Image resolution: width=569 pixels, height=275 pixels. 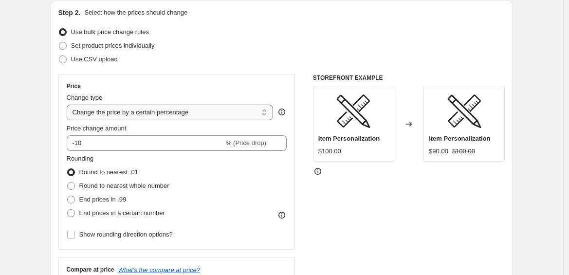 I want to click on div: $100.00, so click(x=329, y=151).